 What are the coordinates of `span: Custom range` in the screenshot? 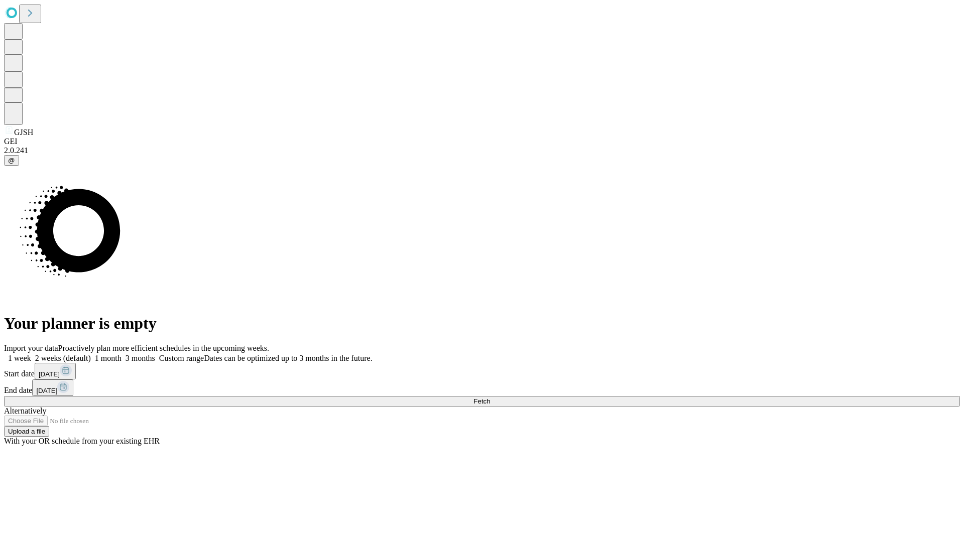 It's located at (181, 358).